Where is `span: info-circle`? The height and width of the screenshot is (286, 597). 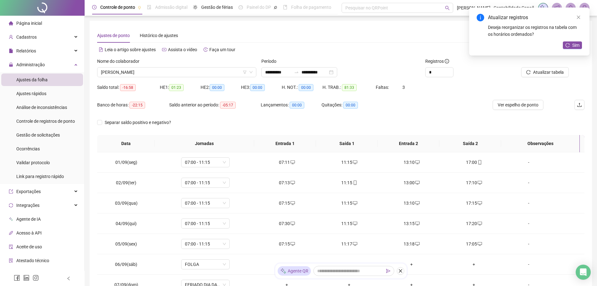 span: info-circle is located at coordinates (481, 18).